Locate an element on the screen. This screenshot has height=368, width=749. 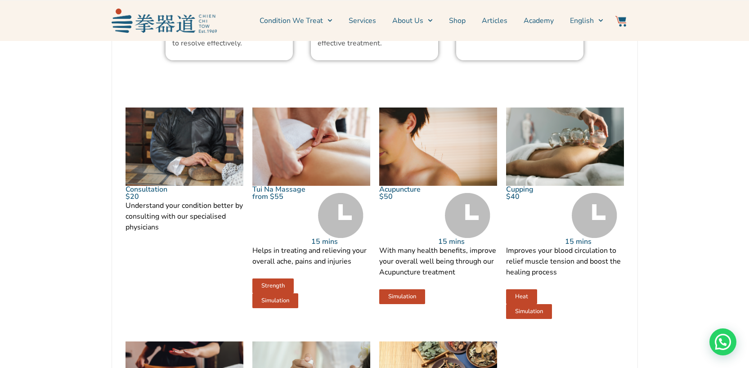
a: About Us is located at coordinates (413, 21).